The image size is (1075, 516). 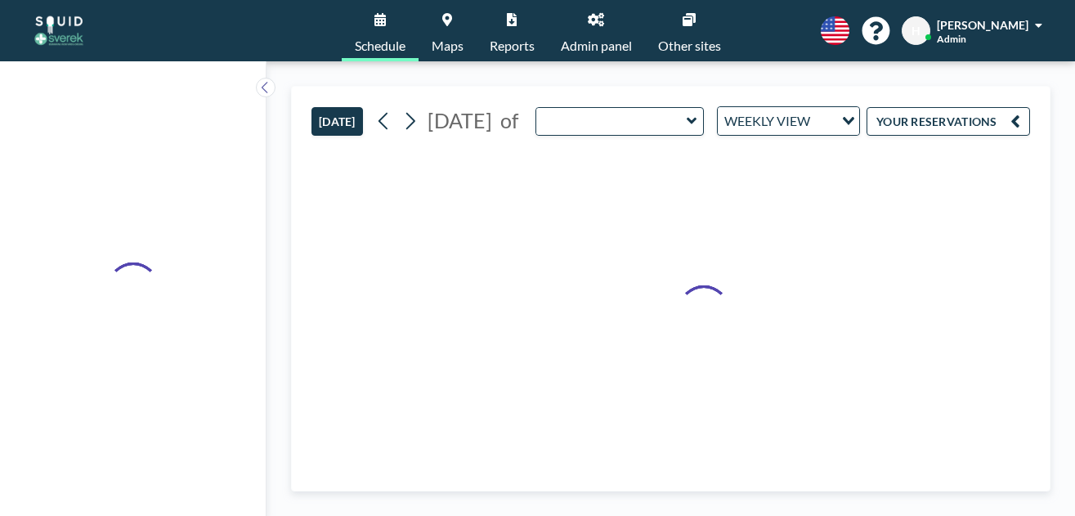 What do you see at coordinates (916, 31) in the screenshot?
I see `span: H` at bounding box center [916, 31].